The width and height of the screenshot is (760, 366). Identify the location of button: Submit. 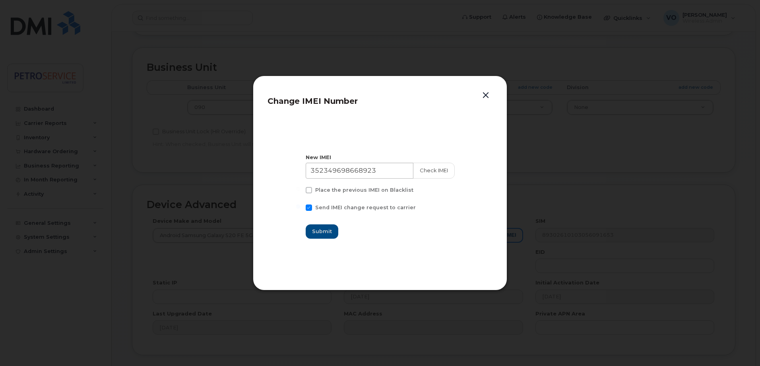
(322, 231).